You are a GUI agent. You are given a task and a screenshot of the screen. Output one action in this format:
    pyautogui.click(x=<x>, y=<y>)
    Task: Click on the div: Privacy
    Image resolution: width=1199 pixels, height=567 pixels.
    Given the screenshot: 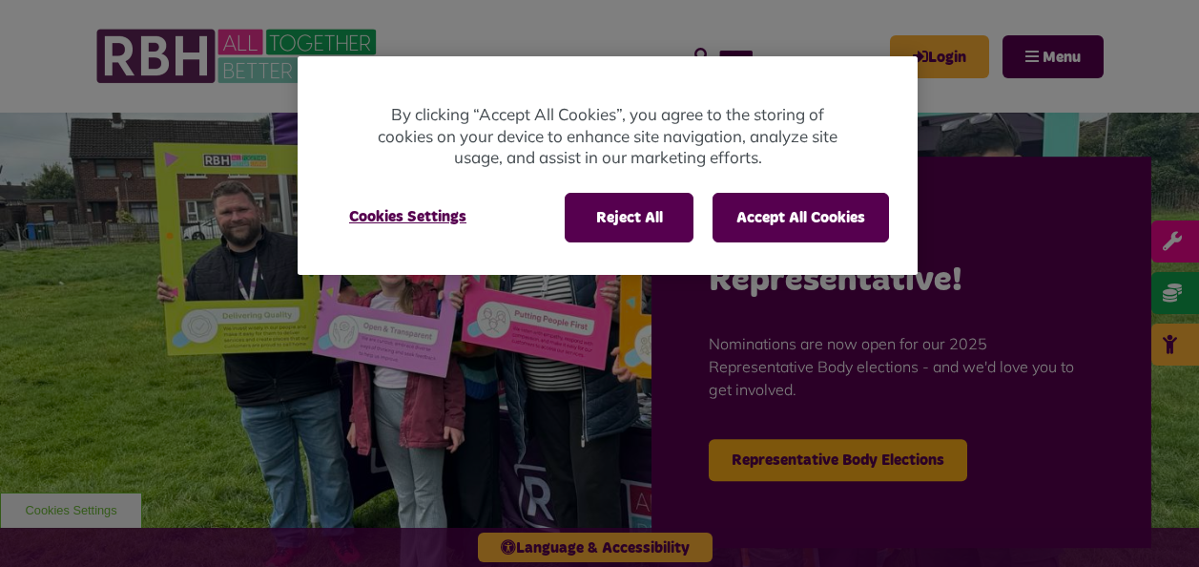 What is the action you would take?
    pyautogui.click(x=608, y=165)
    